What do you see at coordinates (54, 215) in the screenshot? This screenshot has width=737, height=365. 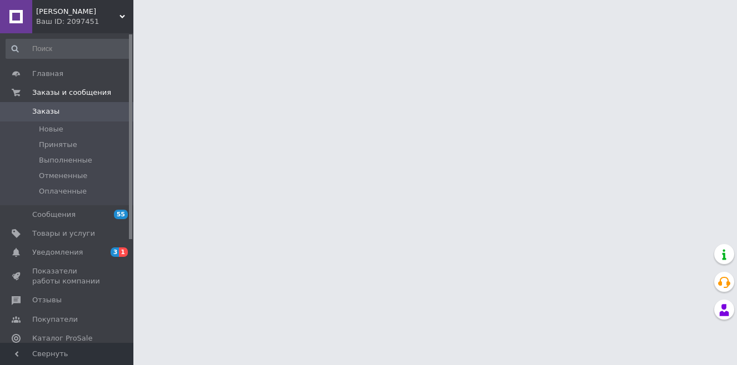 I see `span: Сообщения` at bounding box center [54, 215].